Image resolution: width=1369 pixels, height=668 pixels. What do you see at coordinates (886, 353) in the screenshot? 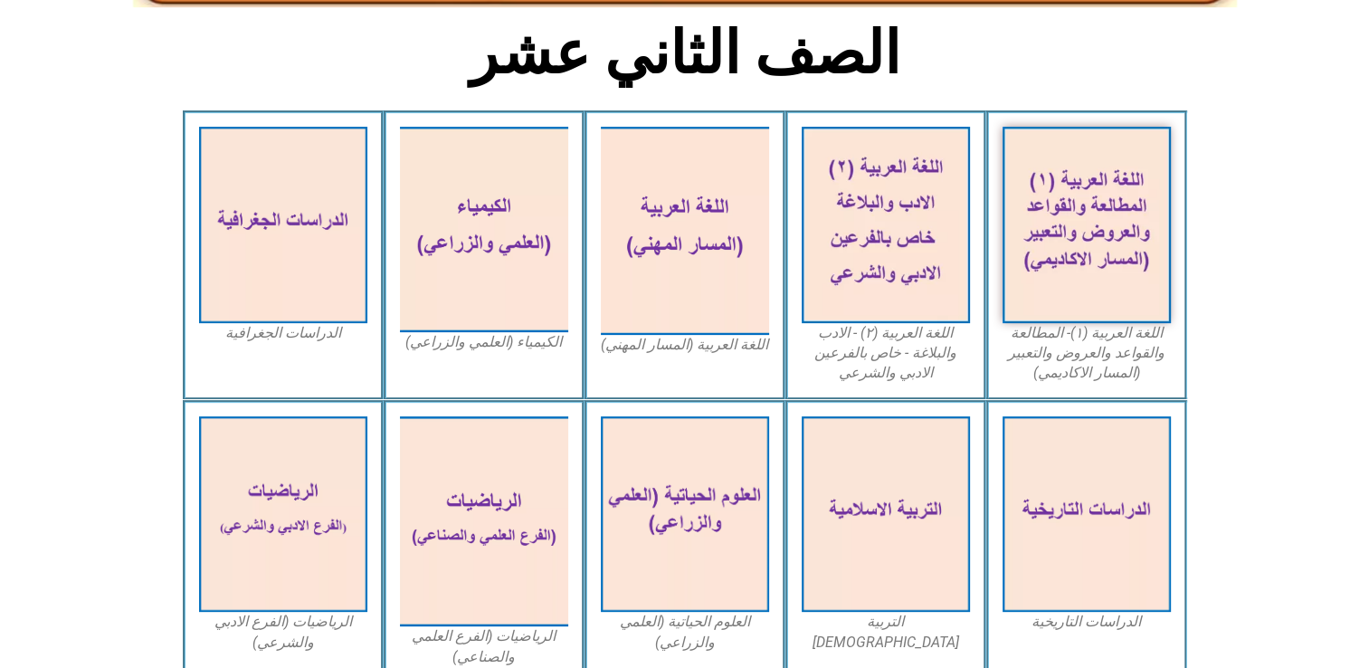
I see `figcaption: اللغة العربية (٢) - الادب والبلاغة - خاص بالفرعين الادبي والشرعي` at bounding box center [886, 353].